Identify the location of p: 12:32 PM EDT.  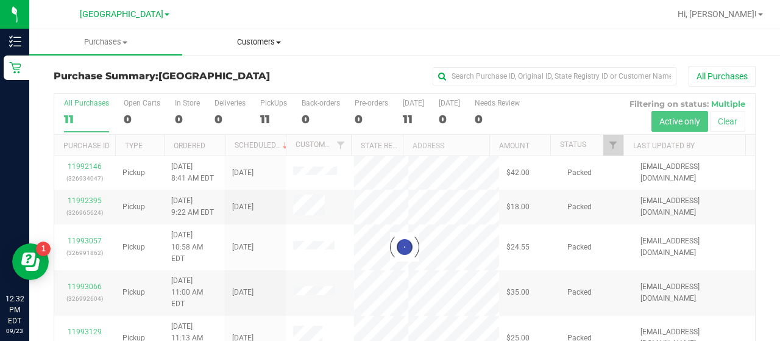
(15, 310).